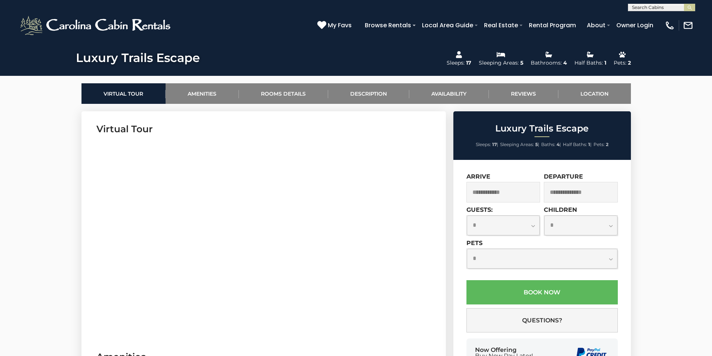 The height and width of the screenshot is (356, 712). I want to click on a: Rental Program, so click(552, 25).